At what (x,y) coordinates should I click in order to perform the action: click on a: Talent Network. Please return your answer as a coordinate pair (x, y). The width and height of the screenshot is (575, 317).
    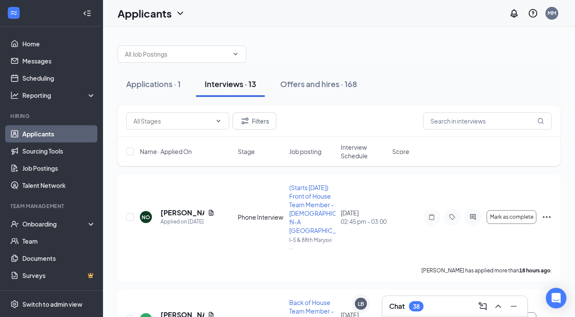
    Looking at the image, I should click on (59, 185).